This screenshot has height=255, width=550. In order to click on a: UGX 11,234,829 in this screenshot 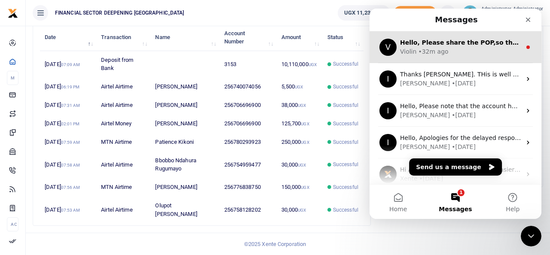, I will do `click(364, 13)`.